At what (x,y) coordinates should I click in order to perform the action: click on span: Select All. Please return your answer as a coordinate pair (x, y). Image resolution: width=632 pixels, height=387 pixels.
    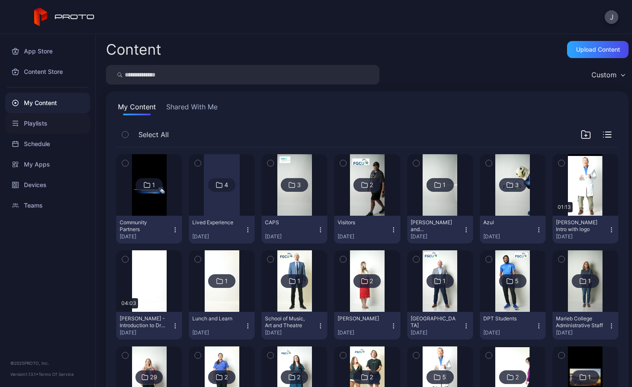
    Looking at the image, I should click on (153, 135).